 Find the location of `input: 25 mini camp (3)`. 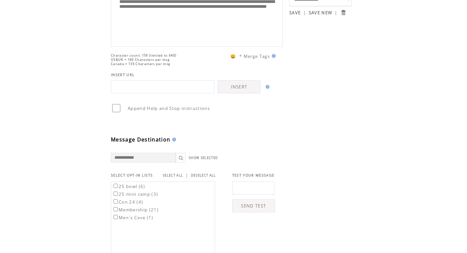

input: 25 mini camp (3) is located at coordinates (116, 193).